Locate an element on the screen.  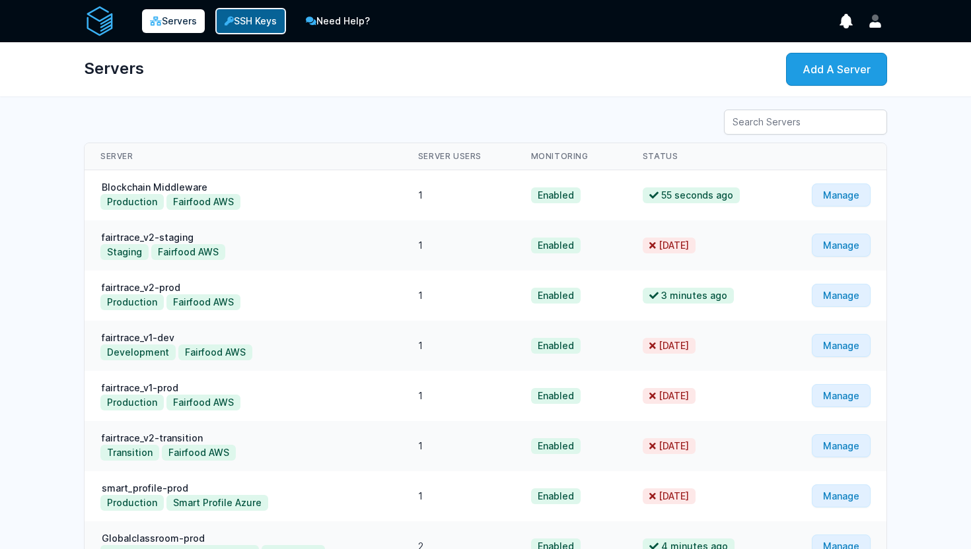
a: Blockchain Middleware is located at coordinates (154, 187).